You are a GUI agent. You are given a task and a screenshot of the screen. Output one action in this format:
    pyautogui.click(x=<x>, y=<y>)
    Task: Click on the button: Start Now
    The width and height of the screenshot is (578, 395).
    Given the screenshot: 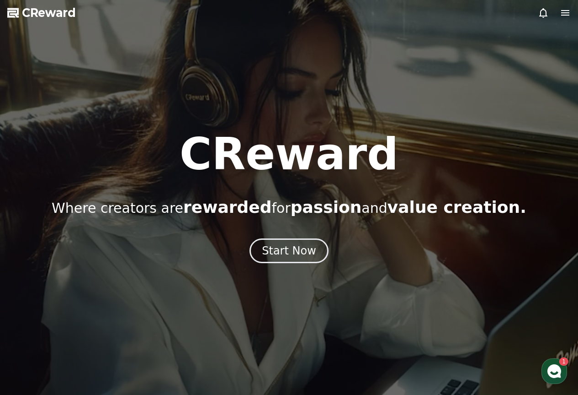 What is the action you would take?
    pyautogui.click(x=289, y=251)
    